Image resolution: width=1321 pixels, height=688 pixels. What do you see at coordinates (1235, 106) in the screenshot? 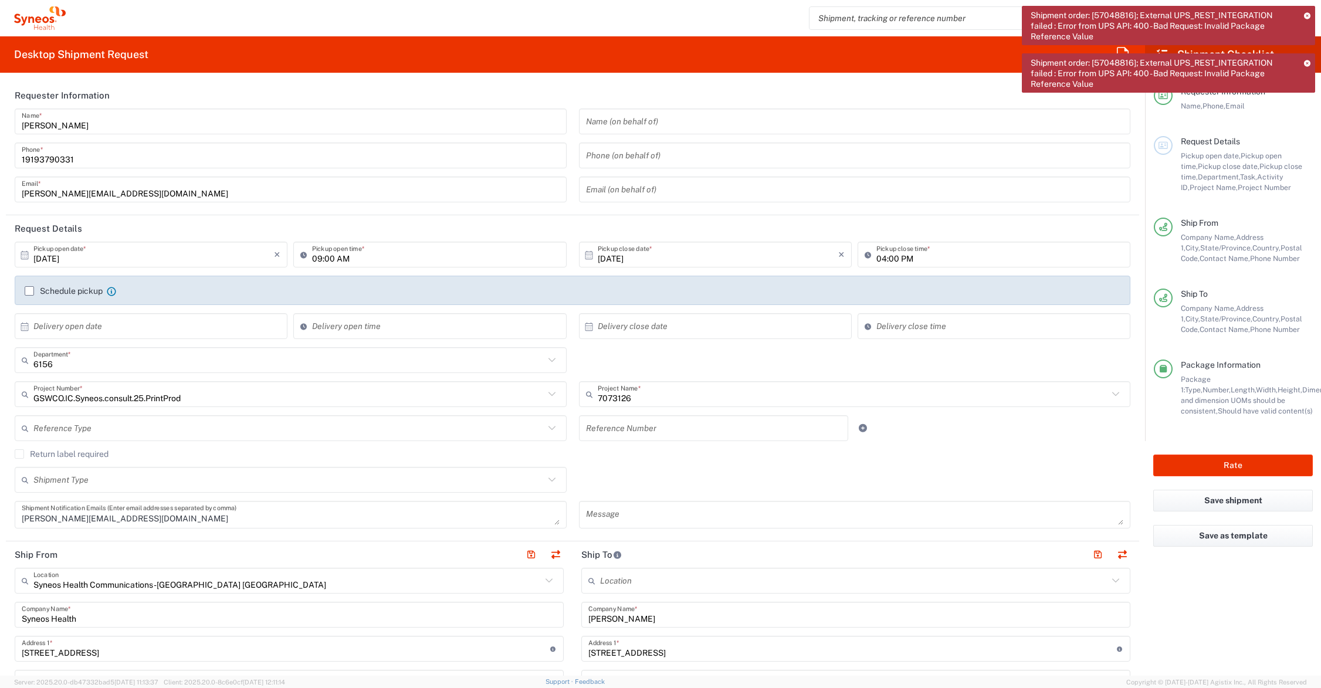
I see `span: Email` at bounding box center [1235, 106].